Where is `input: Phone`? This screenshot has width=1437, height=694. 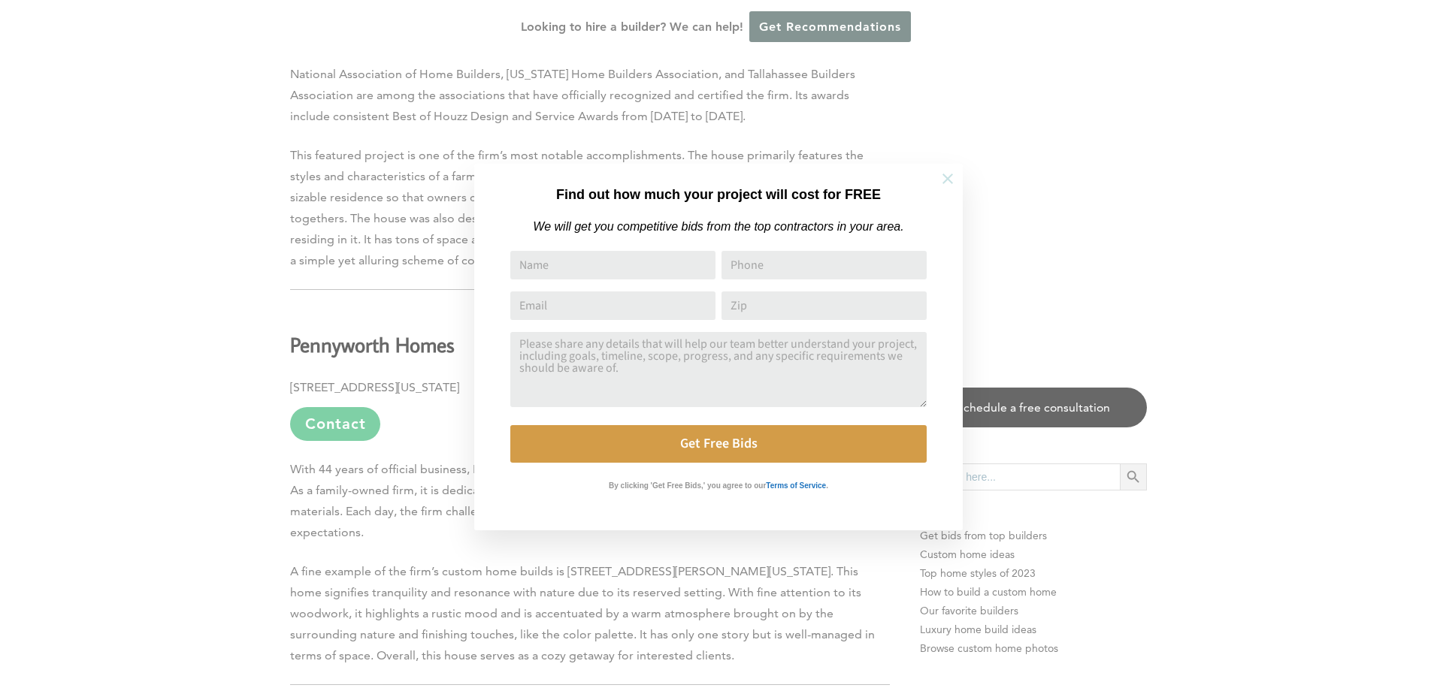 input: Phone is located at coordinates (824, 265).